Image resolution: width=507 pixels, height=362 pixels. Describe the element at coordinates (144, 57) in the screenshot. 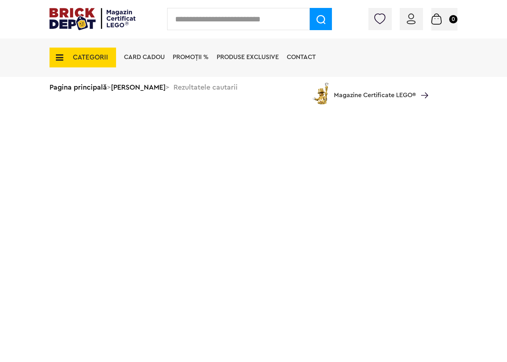

I see `a: Card Cadou` at that location.